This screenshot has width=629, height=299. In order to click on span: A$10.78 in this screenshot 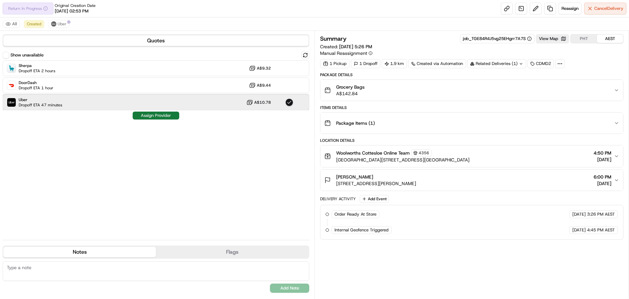, I will do `click(262, 102)`.